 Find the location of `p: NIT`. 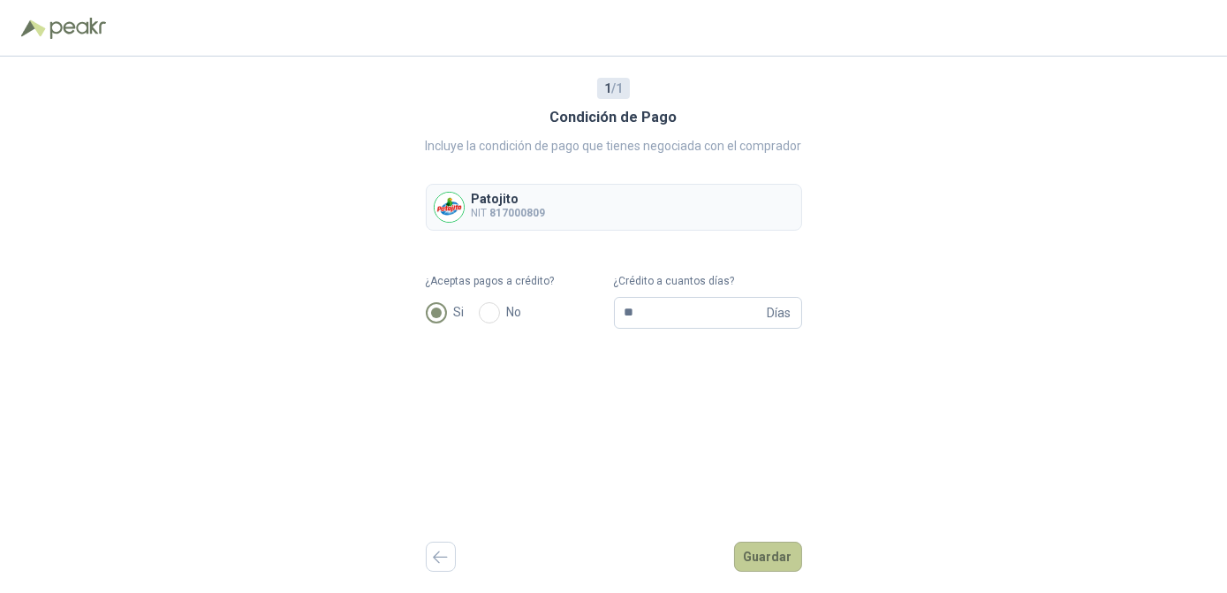

p: NIT is located at coordinates (509, 213).